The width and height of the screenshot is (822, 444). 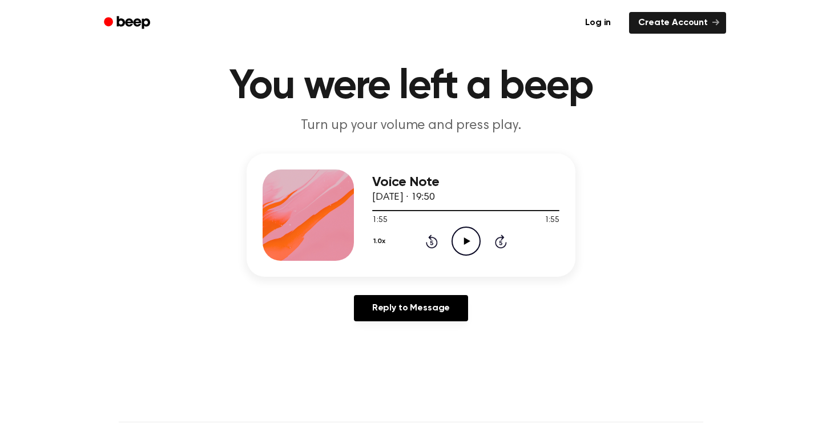 What do you see at coordinates (411, 126) in the screenshot?
I see `p: Turn up your volume and press play.` at bounding box center [411, 126].